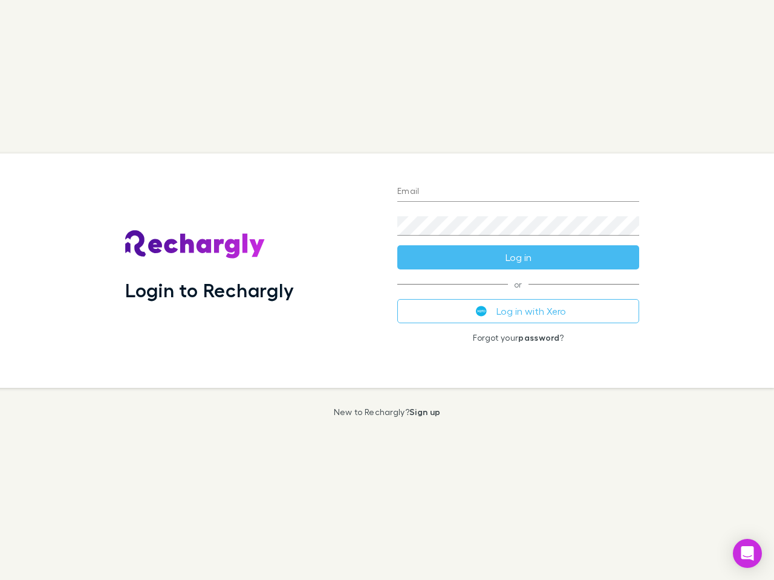  I want to click on p: New to Rechargly?, so click(387, 412).